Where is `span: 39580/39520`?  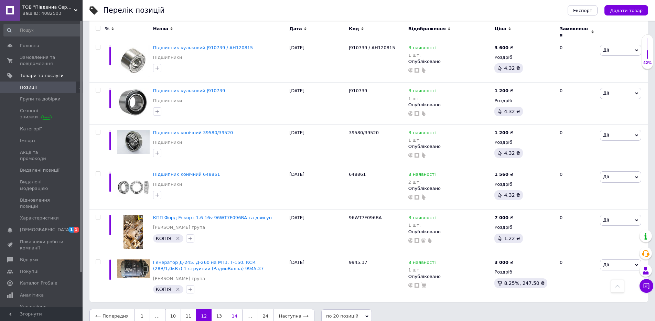 span: 39580/39520 is located at coordinates (364, 133).